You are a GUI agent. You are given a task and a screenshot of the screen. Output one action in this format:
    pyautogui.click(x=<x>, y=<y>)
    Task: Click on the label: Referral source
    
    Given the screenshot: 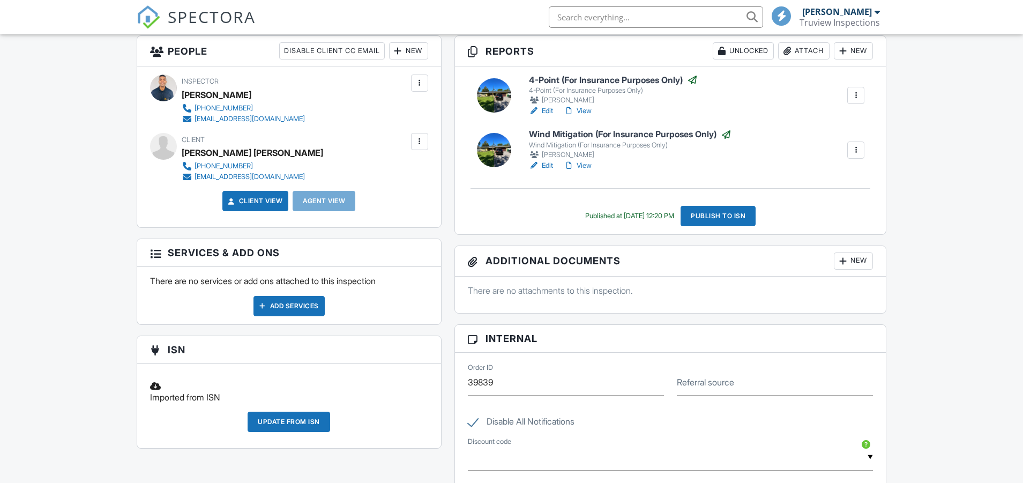 What is the action you would take?
    pyautogui.click(x=705, y=382)
    